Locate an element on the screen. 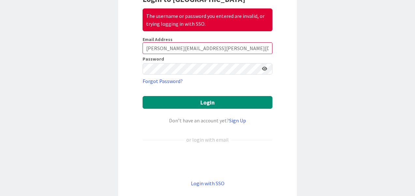  div: Don’t have an account yet? is located at coordinates (207, 121).